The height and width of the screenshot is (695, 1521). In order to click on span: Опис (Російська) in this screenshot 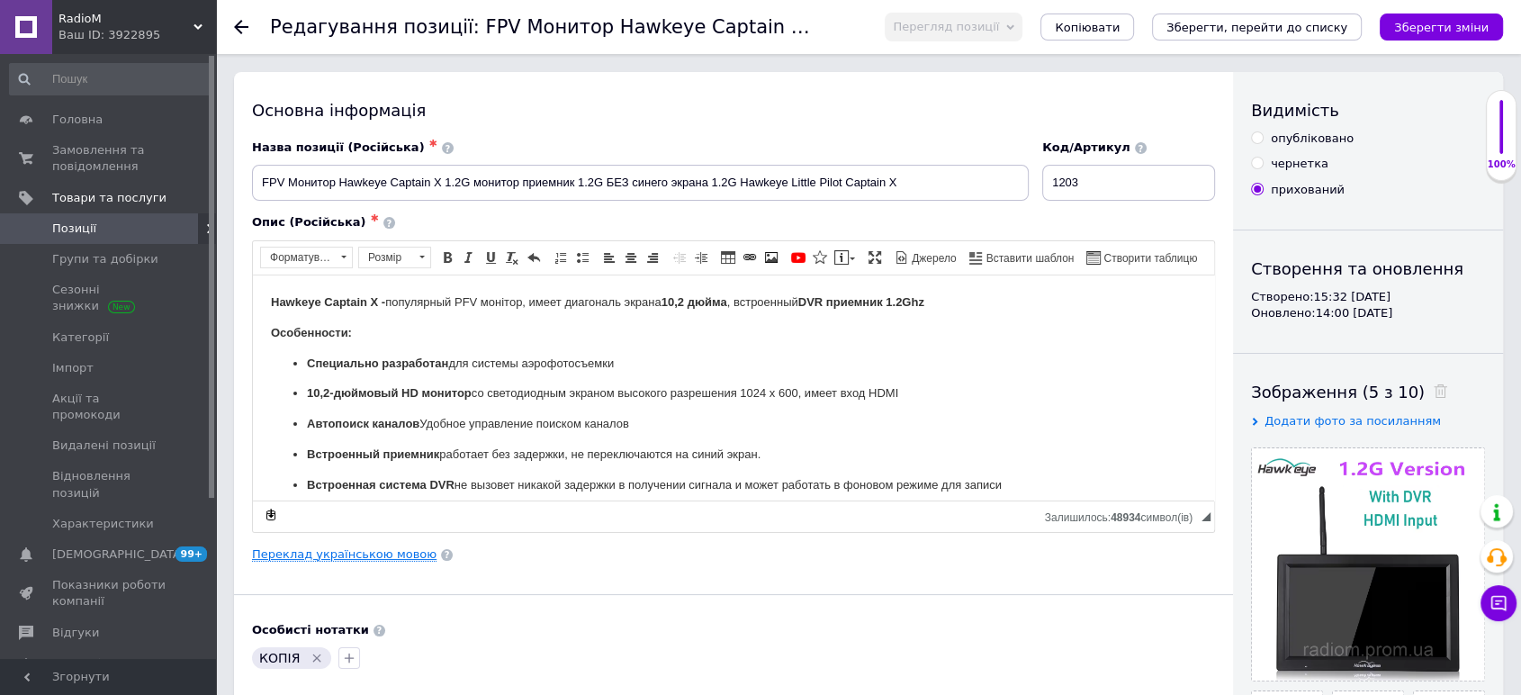, I will do `click(309, 221)`.